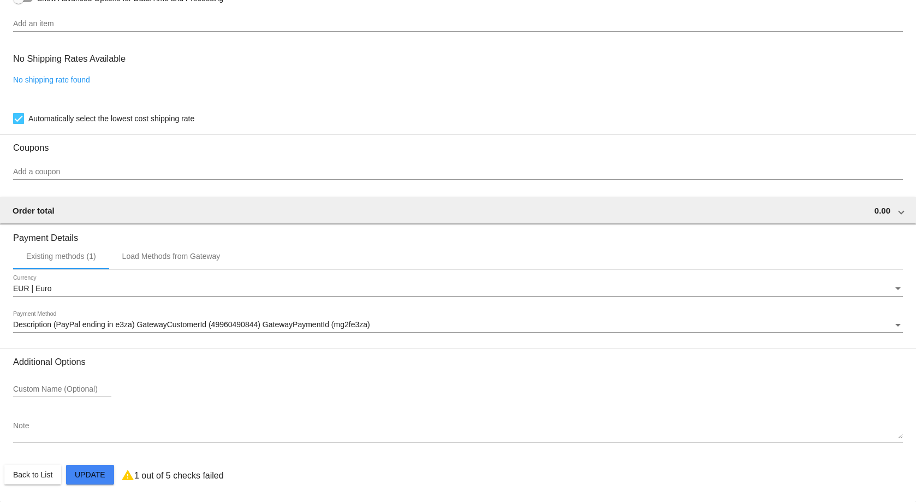  What do you see at coordinates (33, 475) in the screenshot?
I see `span: Back to List` at bounding box center [33, 475].